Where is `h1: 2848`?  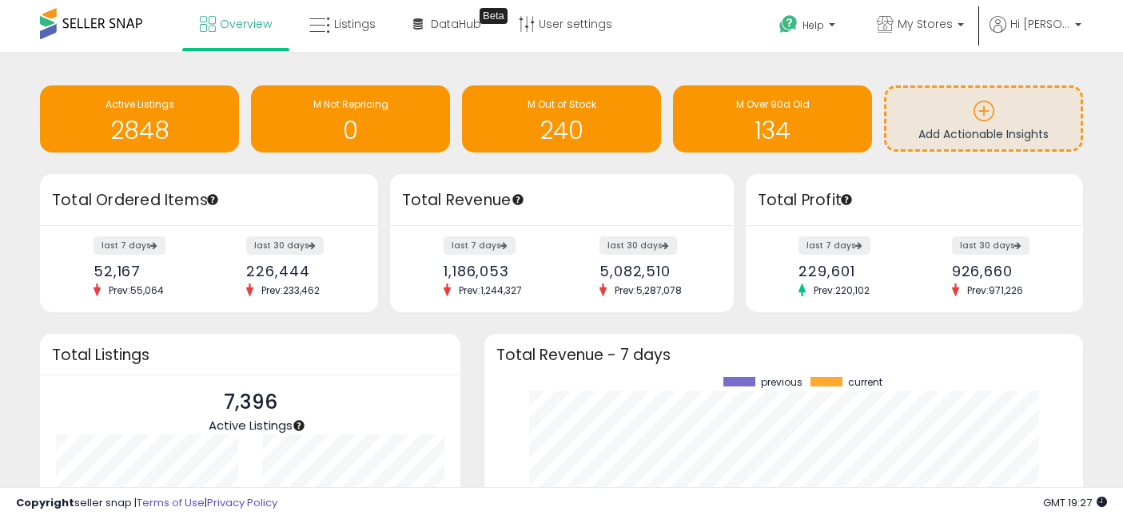 h1: 2848 is located at coordinates (139, 130).